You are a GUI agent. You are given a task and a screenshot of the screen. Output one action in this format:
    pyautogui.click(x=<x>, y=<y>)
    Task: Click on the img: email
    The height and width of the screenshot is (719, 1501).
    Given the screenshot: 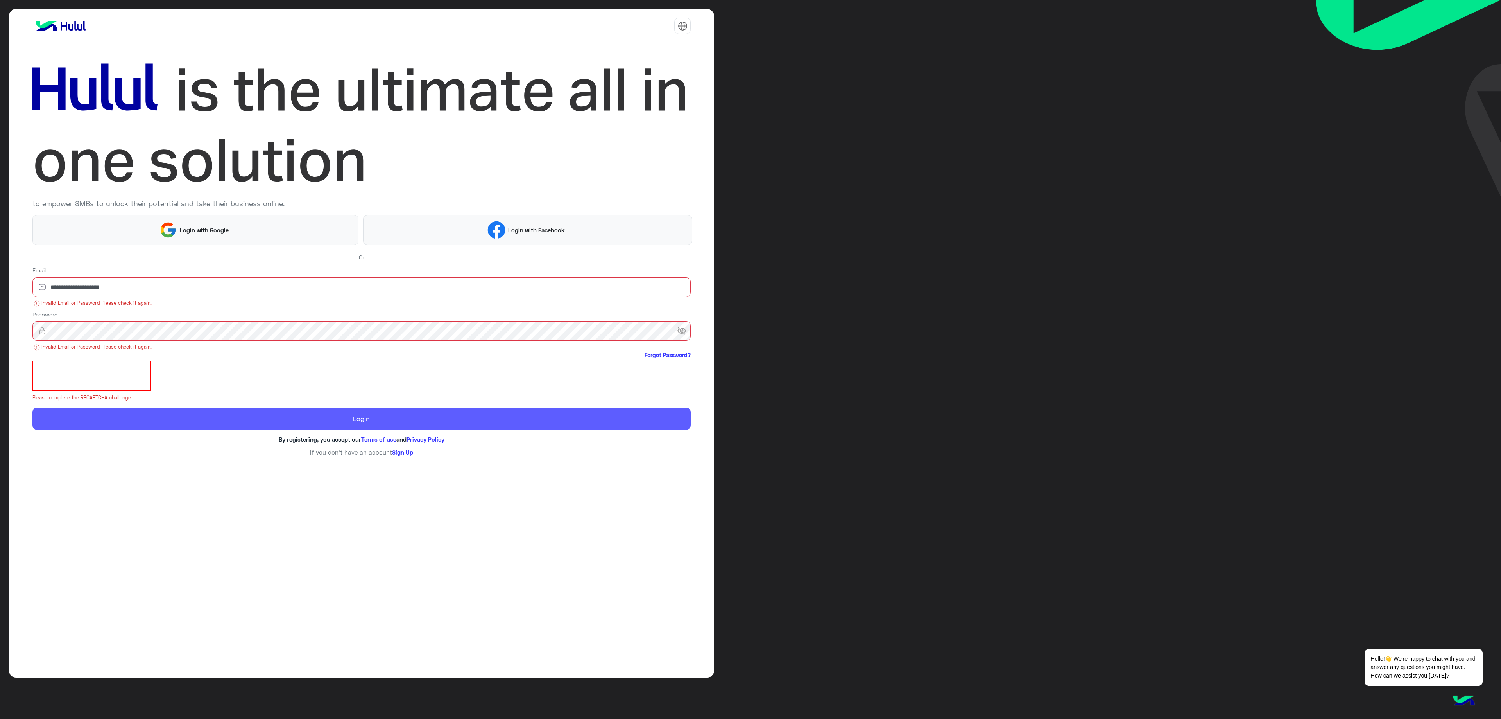 What is the action you would take?
    pyautogui.click(x=42, y=287)
    